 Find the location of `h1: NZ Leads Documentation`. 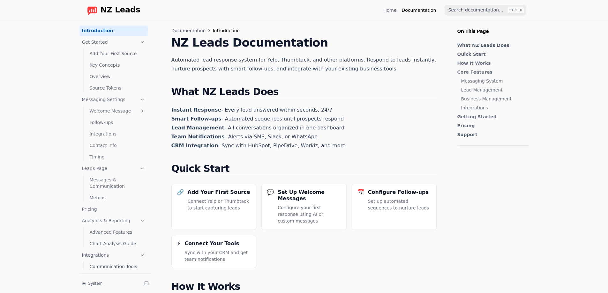

h1: NZ Leads Documentation is located at coordinates (304, 43).